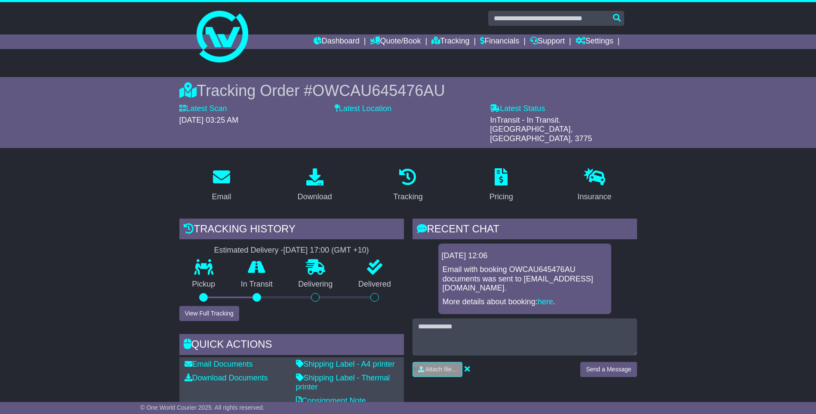  I want to click on a: Pricing, so click(501, 185).